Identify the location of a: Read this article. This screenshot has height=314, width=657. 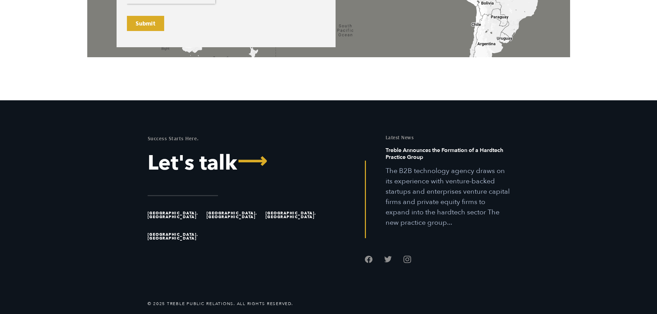
(448, 187).